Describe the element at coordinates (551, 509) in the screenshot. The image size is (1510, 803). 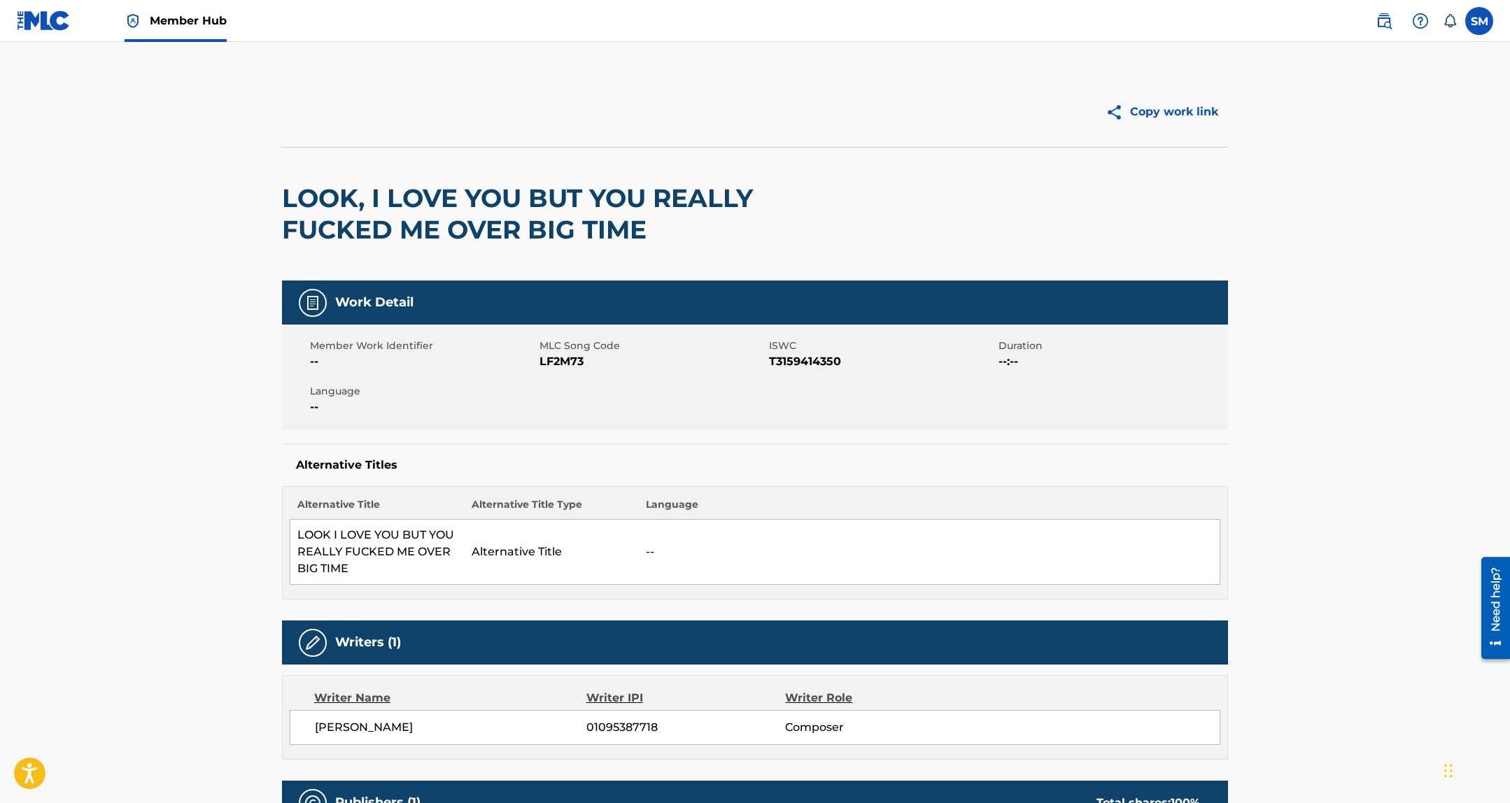
I see `th: Alternative Title Type` at that location.